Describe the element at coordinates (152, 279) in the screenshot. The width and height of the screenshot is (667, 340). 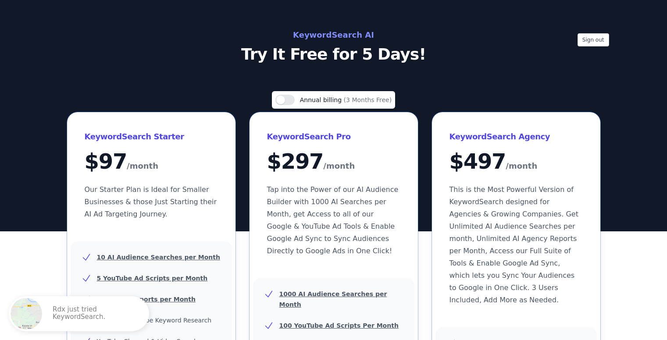
I see `u: 5 YouTube Ad Scripts per Month` at that location.